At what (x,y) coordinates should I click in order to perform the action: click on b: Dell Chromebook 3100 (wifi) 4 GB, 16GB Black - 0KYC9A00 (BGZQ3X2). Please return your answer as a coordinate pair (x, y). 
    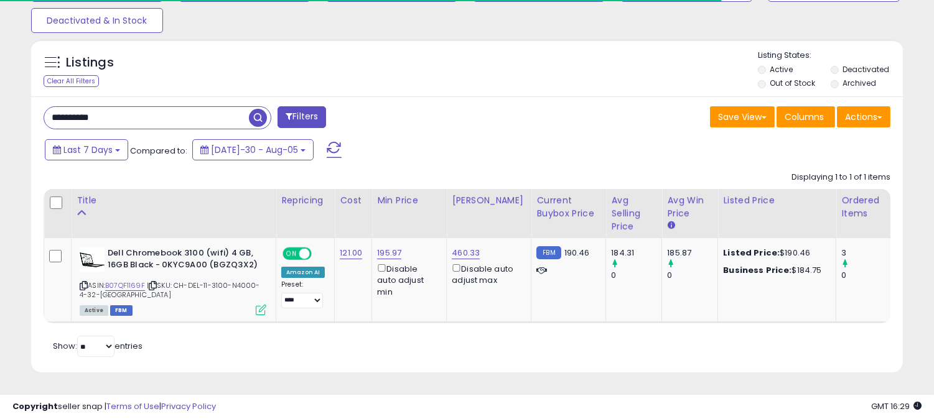
    Looking at the image, I should click on (183, 261).